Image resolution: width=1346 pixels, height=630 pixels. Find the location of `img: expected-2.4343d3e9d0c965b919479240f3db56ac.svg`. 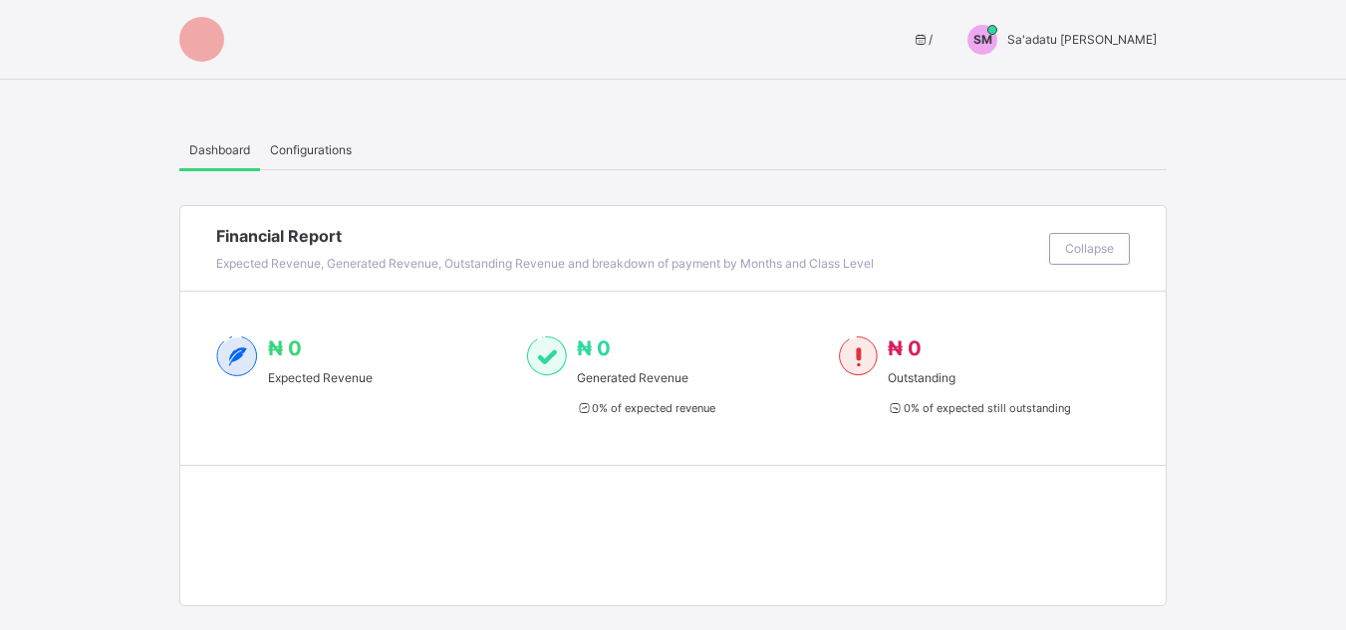

img: expected-2.4343d3e9d0c965b919479240f3db56ac.svg is located at coordinates (237, 357).